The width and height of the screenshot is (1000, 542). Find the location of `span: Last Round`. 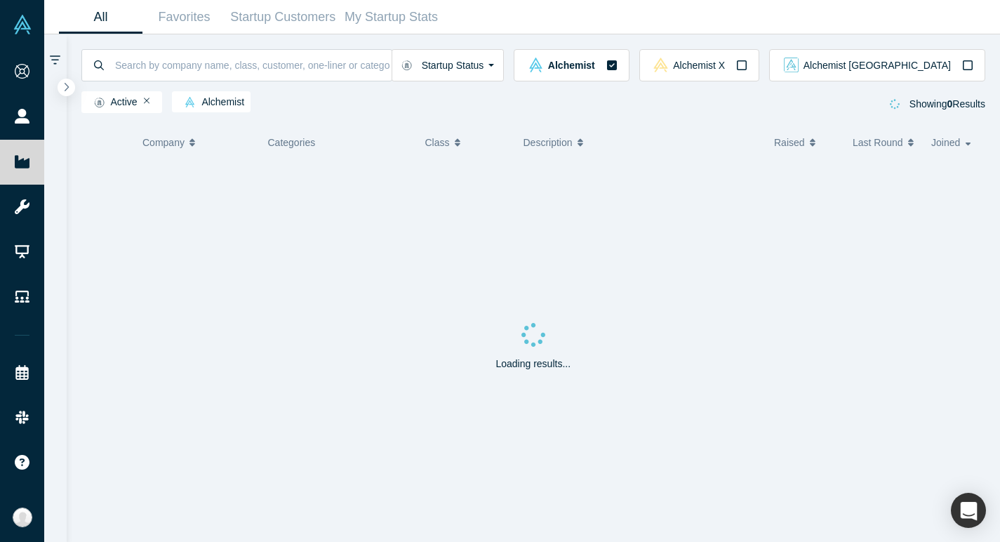

span: Last Round is located at coordinates (878, 142).